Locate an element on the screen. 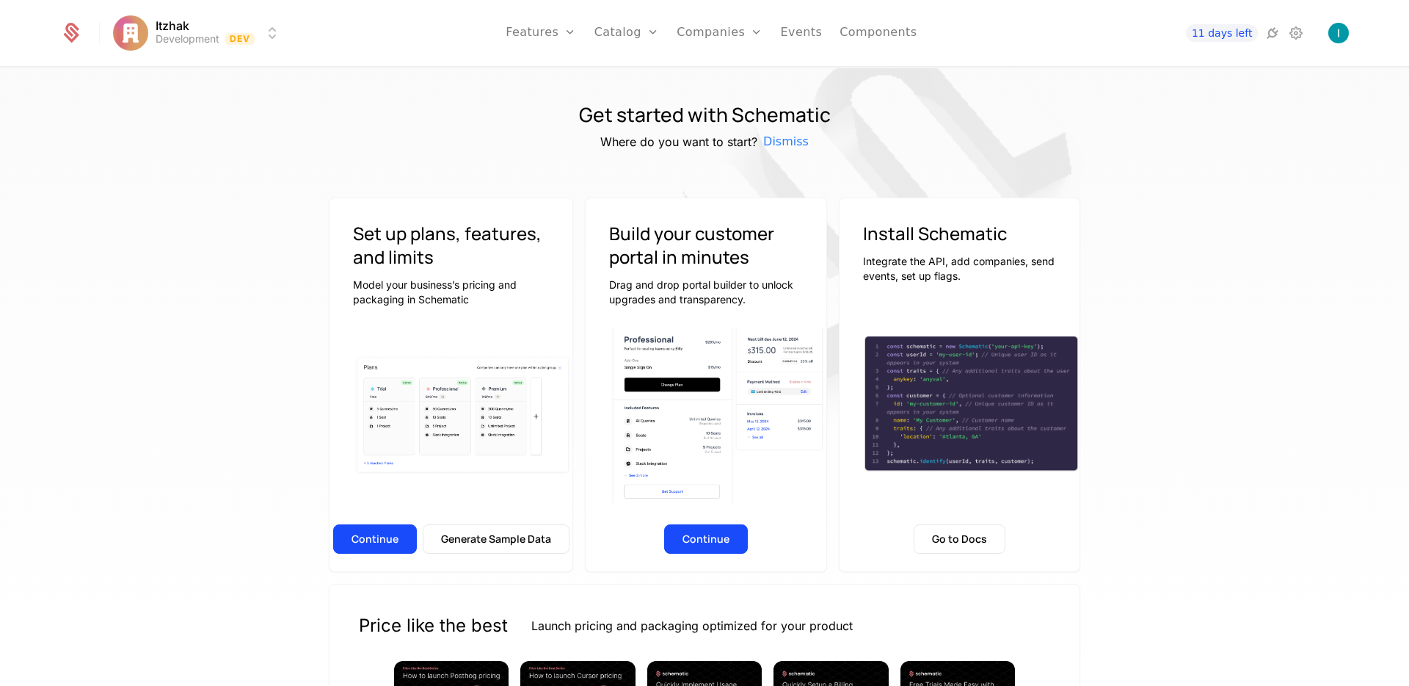  a: Settings is located at coordinates (1296, 33).